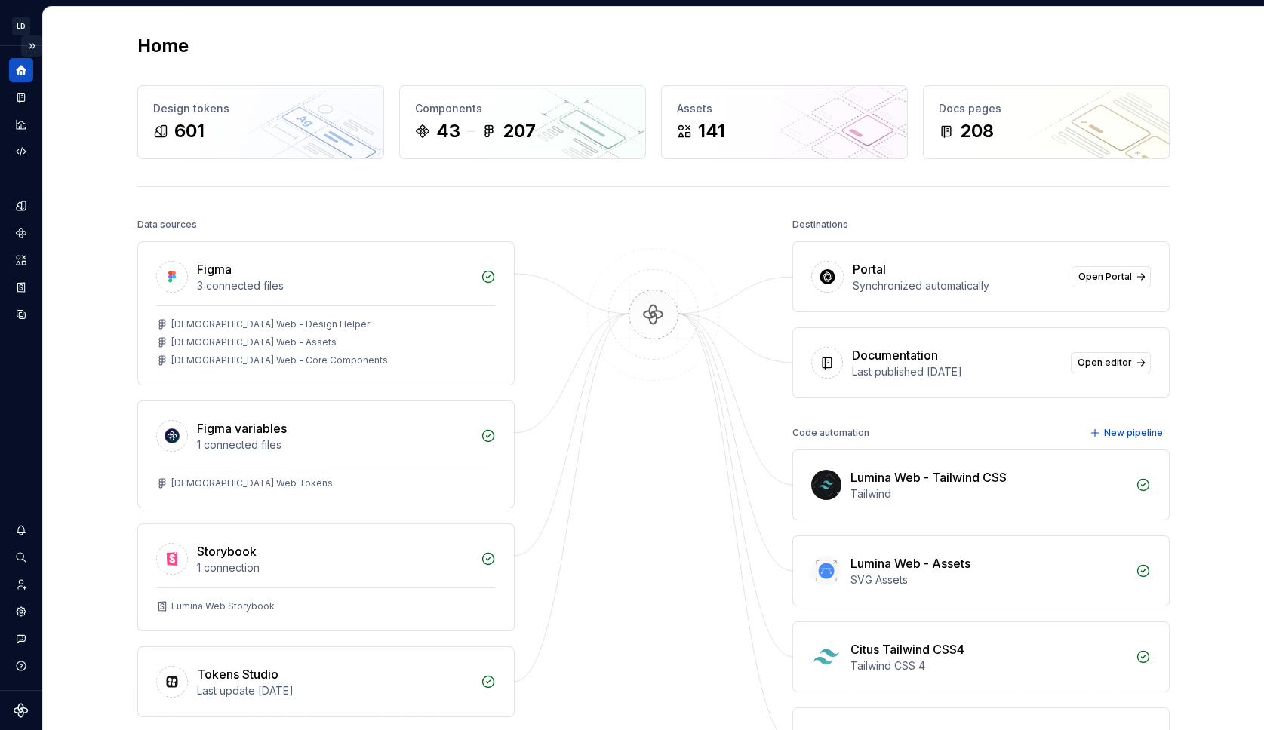 Image resolution: width=1264 pixels, height=730 pixels. I want to click on div: Tailwind CSS 4, so click(989, 666).